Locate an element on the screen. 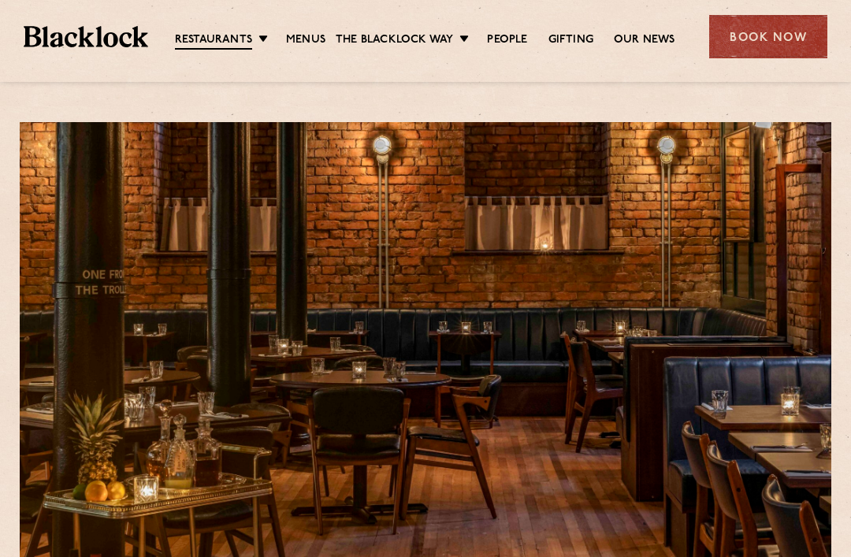  div: Book Now is located at coordinates (768, 36).